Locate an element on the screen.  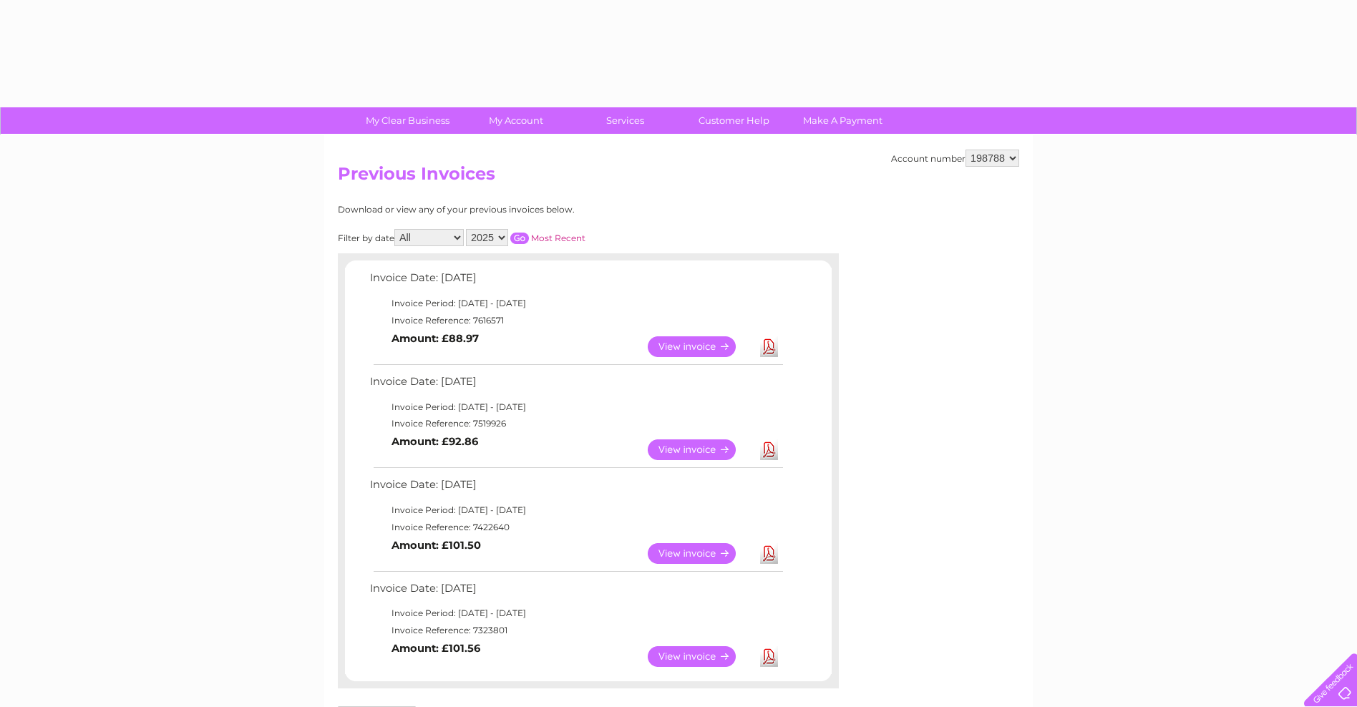
div: Account number is located at coordinates (955, 158).